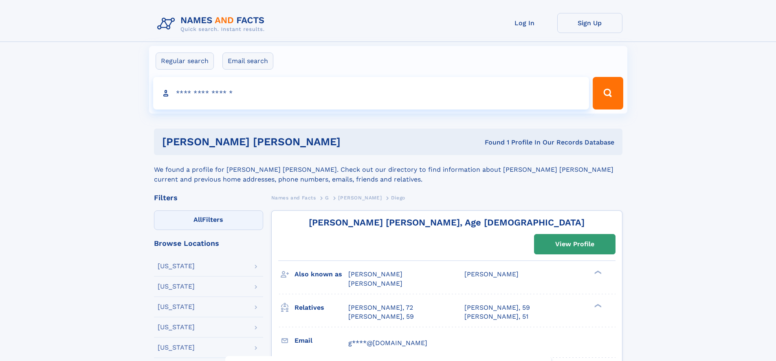  What do you see at coordinates (321, 341) in the screenshot?
I see `h3: Email` at bounding box center [321, 341].